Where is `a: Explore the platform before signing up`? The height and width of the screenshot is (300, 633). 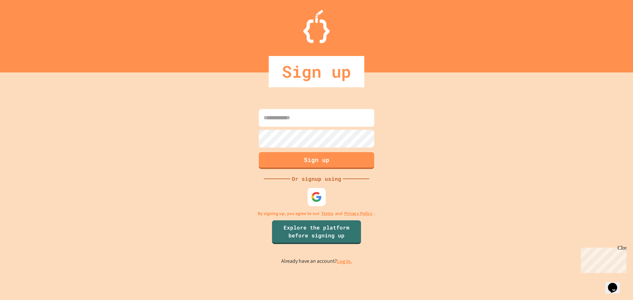 a: Explore the platform before signing up is located at coordinates (317, 232).